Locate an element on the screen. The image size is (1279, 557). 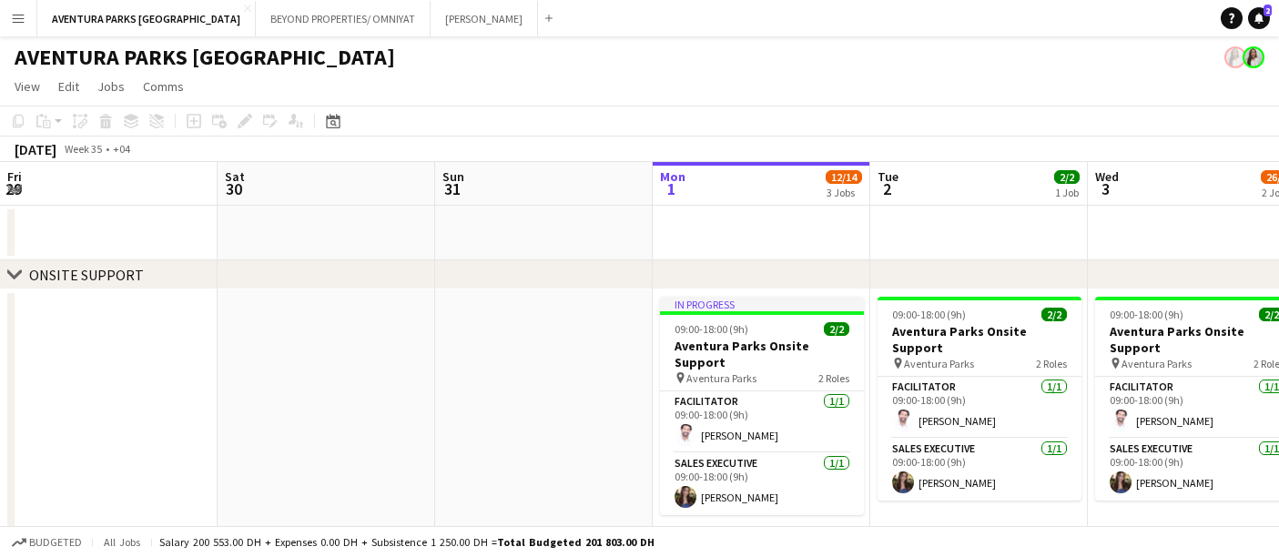
span: Wed is located at coordinates (1107, 177).